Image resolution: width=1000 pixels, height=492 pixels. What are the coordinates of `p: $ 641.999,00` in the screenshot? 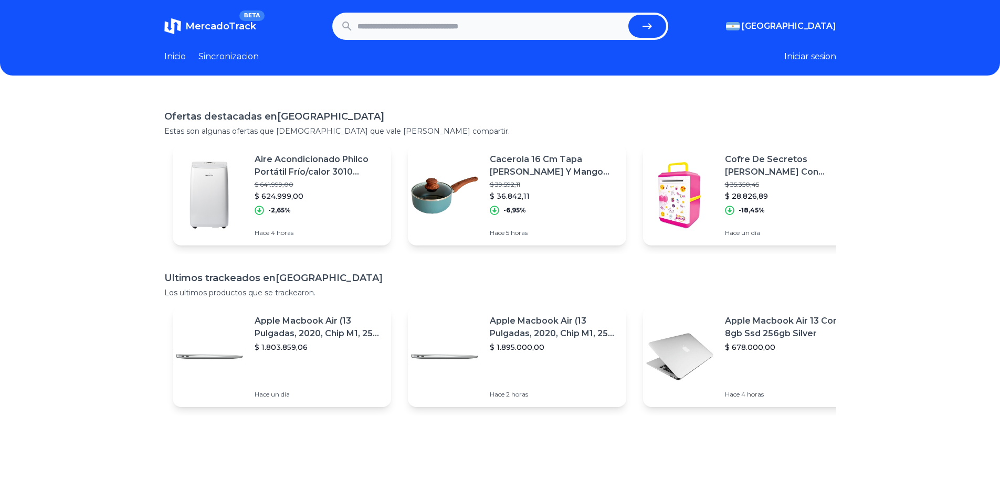 It's located at (319, 185).